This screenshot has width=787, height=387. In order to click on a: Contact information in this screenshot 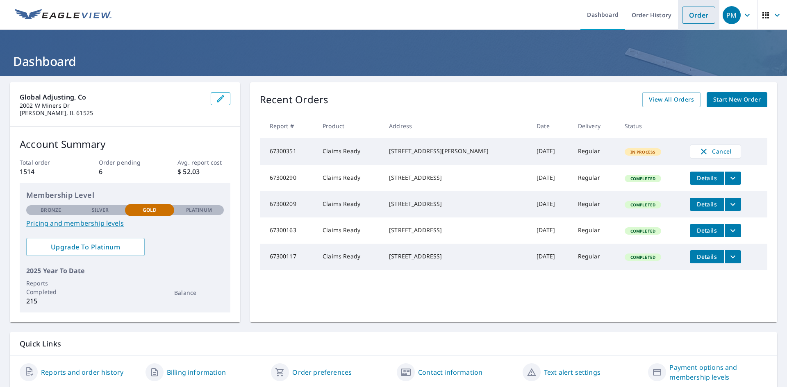, I will do `click(450, 372)`.